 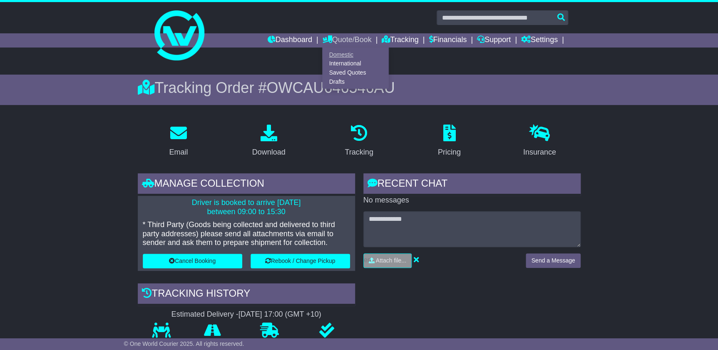 What do you see at coordinates (540, 40) in the screenshot?
I see `a: Settings` at bounding box center [540, 40].